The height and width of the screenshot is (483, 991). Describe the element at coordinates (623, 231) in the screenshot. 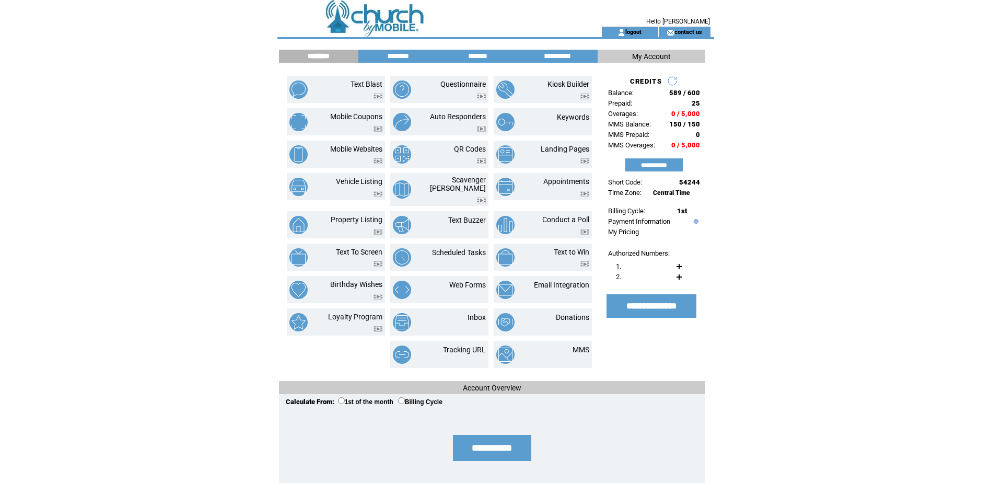

I see `a: My Pricing` at that location.